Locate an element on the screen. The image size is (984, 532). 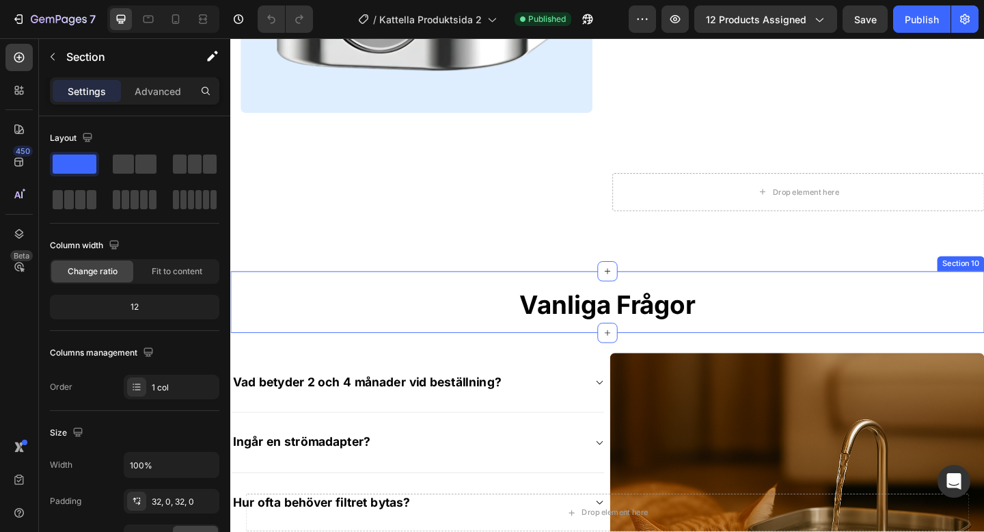
div: Section 10 is located at coordinates (794, 245).